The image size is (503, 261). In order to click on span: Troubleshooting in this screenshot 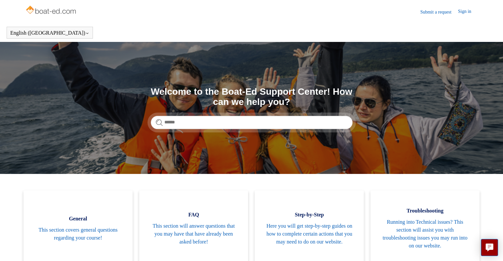, I will do `click(425, 211)`.